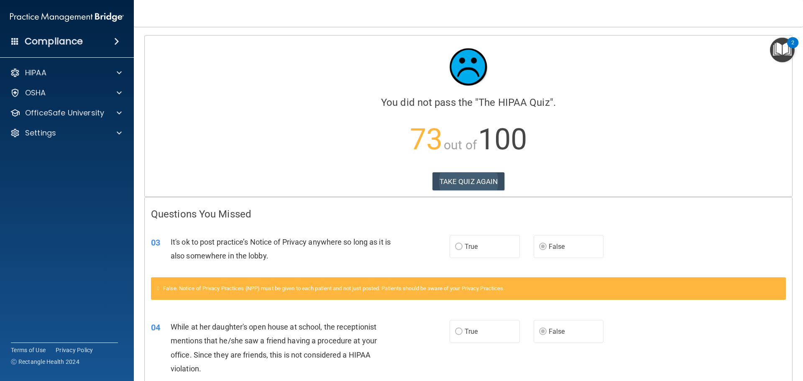 The height and width of the screenshot is (381, 803). What do you see at coordinates (334, 288) in the screenshot?
I see `span: False. Notice of Privacy Practices (NPP) must be given to each patient and not just posted. Patie...` at bounding box center [334, 288].